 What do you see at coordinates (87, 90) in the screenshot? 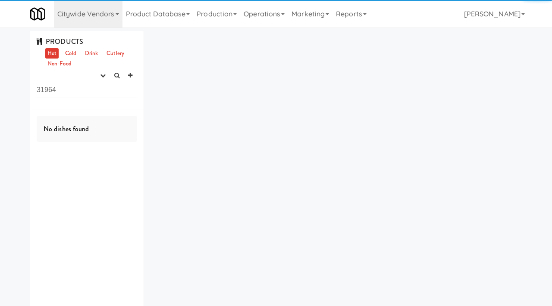
I see `input: Search dishes` at bounding box center [87, 90].